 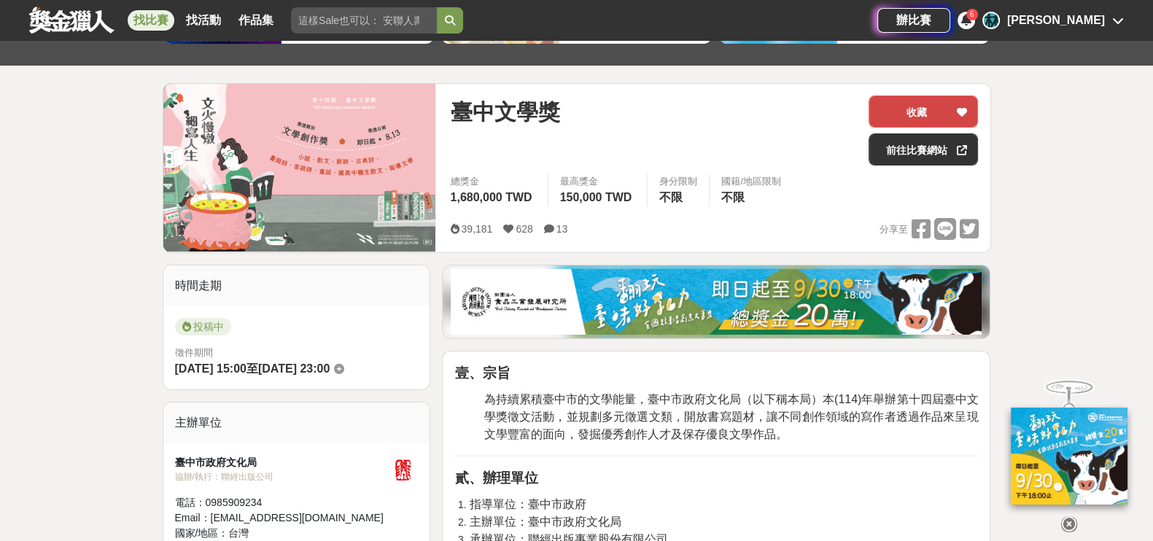 I want to click on span: 最高獎金, so click(x=598, y=182).